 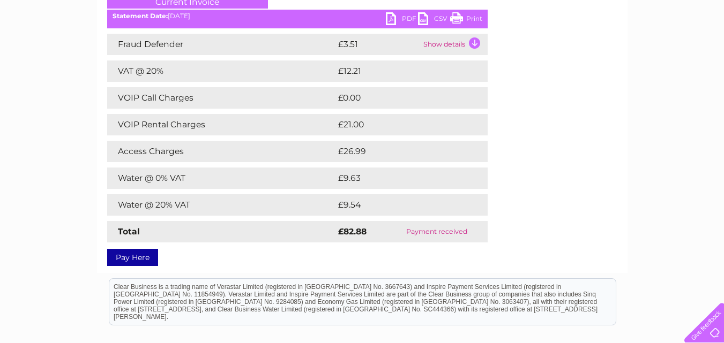 What do you see at coordinates (466, 20) in the screenshot?
I see `a: Print` at bounding box center [466, 20].